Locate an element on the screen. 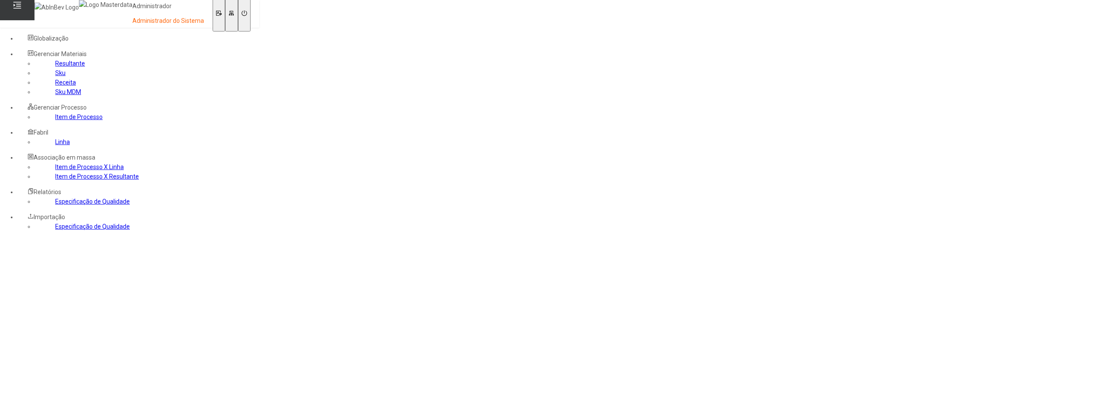  a: Receita is located at coordinates (66, 82).